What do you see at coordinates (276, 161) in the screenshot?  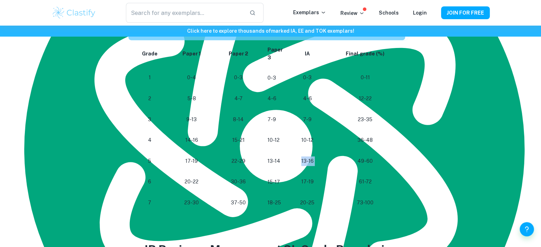 I see `td: 13-14` at bounding box center [276, 161].